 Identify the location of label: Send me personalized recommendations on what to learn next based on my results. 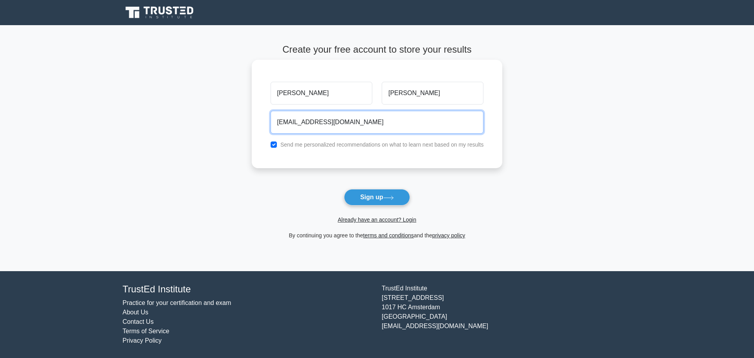
(382, 145).